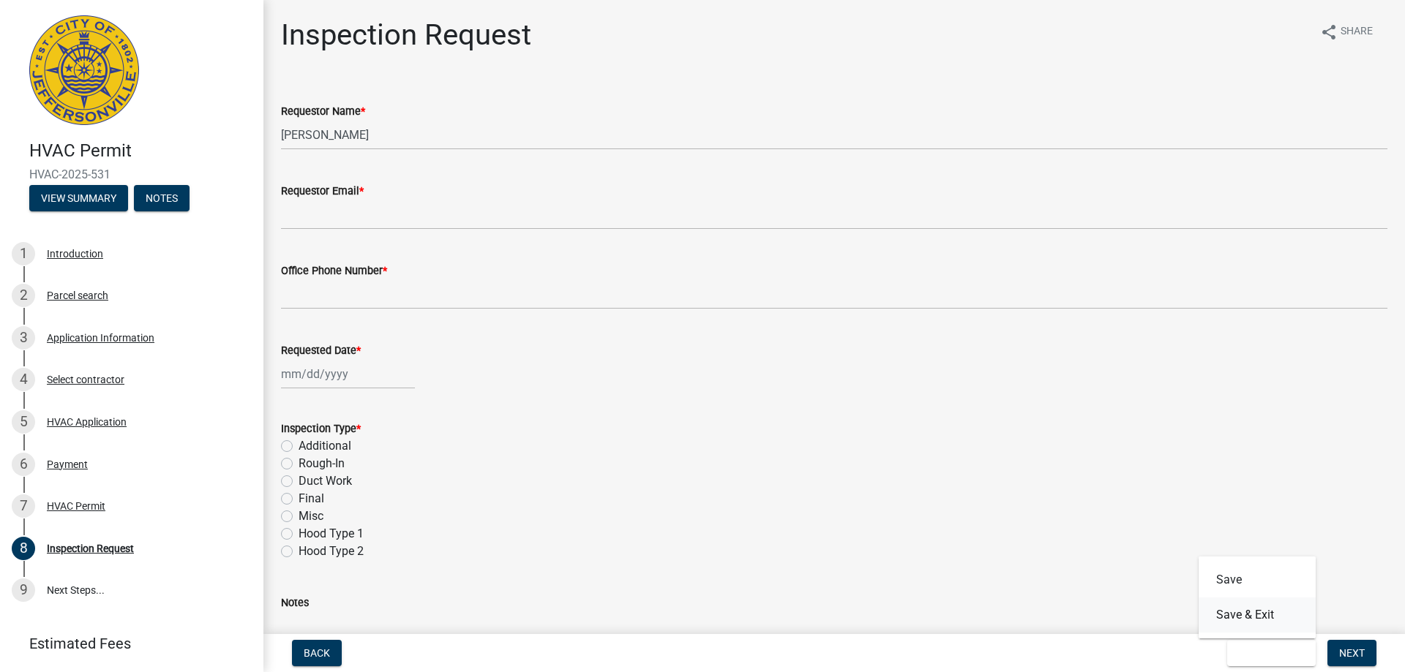 The image size is (1405, 672). I want to click on a: Estimated Fees, so click(126, 644).